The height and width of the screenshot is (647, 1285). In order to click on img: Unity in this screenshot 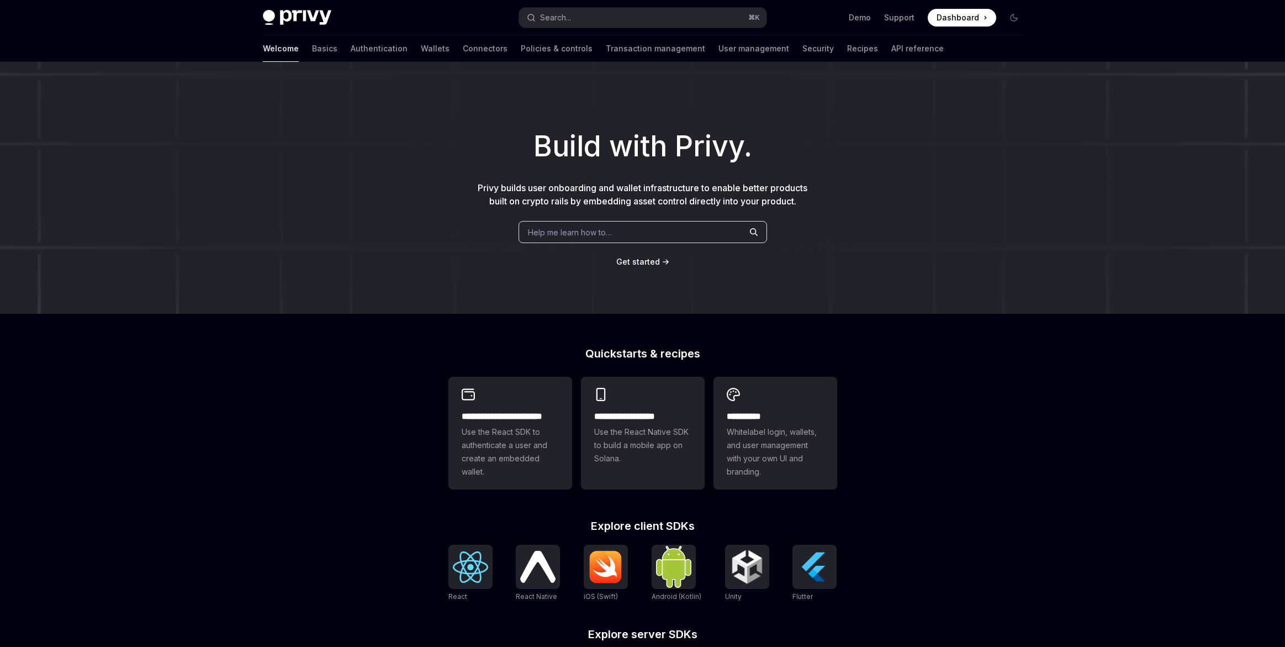, I will do `click(747, 567)`.